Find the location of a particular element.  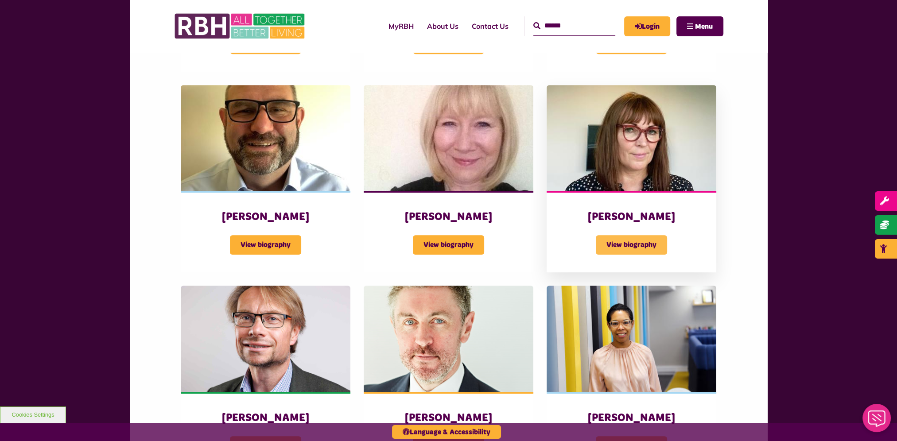

img: Madeleine Nelson is located at coordinates (631, 138).